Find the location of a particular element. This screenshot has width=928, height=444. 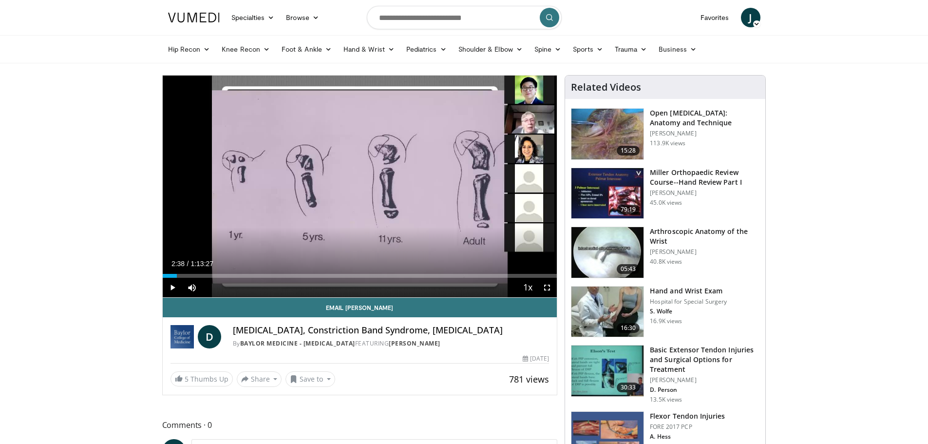

p: FORE 2017 PCP is located at coordinates (687, 427).